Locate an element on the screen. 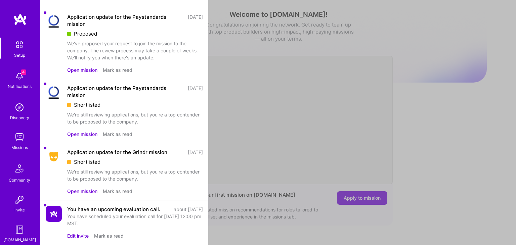 This screenshot has height=245, width=516. div: Setup is located at coordinates (19, 55).